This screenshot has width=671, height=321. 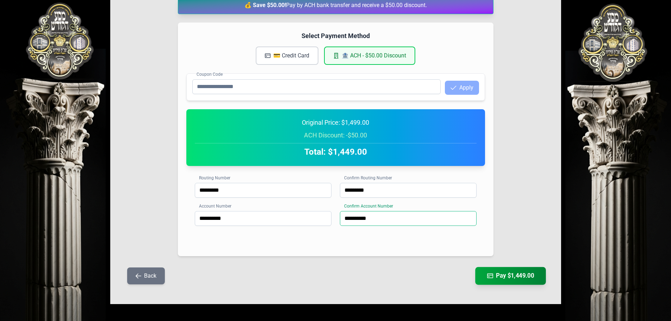 What do you see at coordinates (336, 123) in the screenshot?
I see `div: Original Price: $1,499.00` at bounding box center [336, 123].